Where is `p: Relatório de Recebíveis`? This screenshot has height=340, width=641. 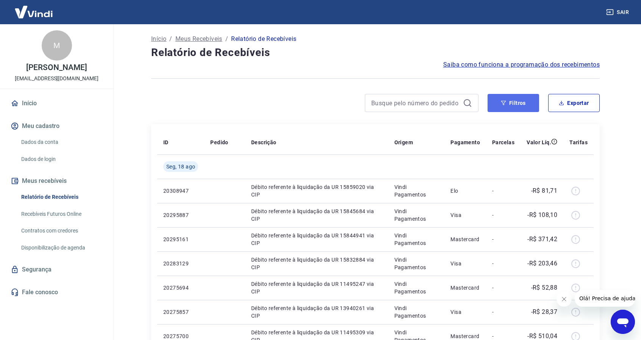
p: Relatório de Recebíveis is located at coordinates (264, 39).